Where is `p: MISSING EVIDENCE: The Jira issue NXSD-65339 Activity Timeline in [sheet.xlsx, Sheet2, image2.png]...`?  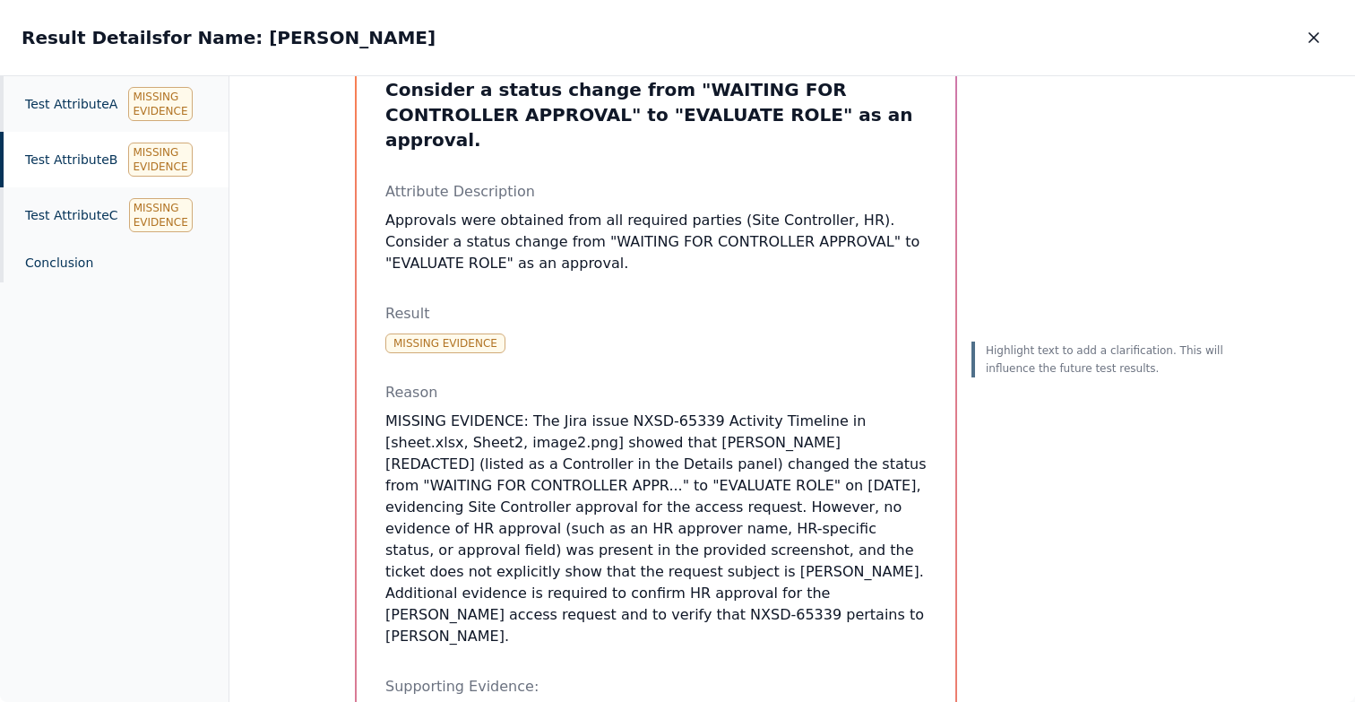 p: MISSING EVIDENCE: The Jira issue NXSD-65339 Activity Timeline in [sheet.xlsx, Sheet2, image2.png]... is located at coordinates (656, 529).